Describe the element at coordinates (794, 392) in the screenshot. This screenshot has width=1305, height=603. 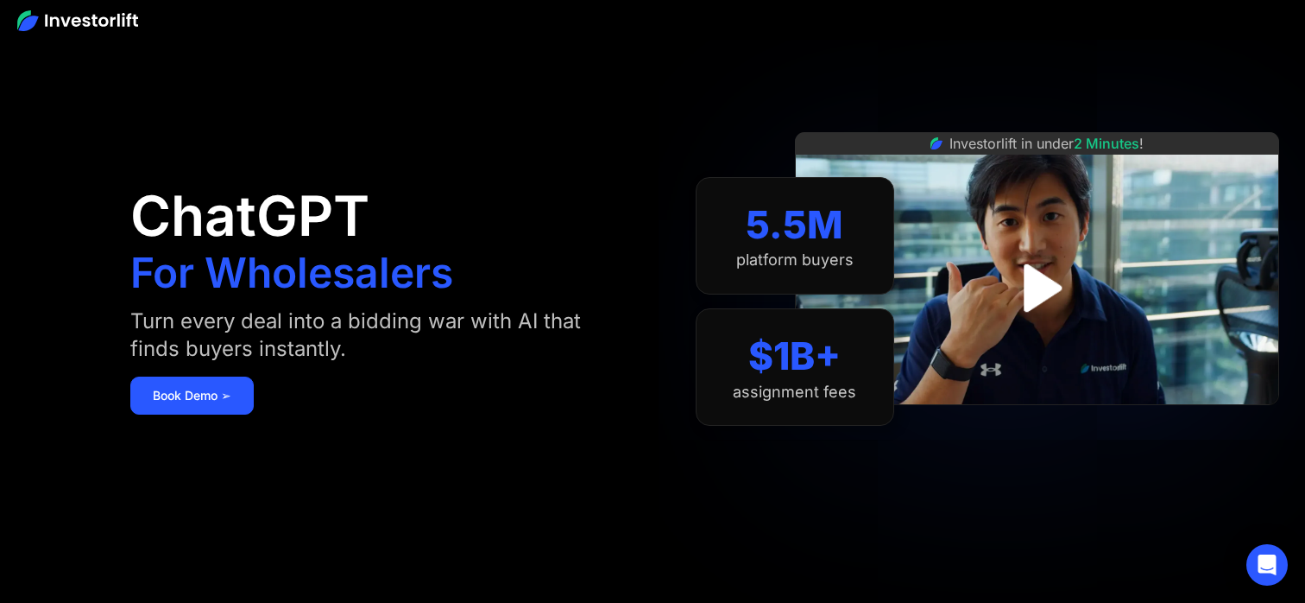
I see `div: assignment fees` at that location.